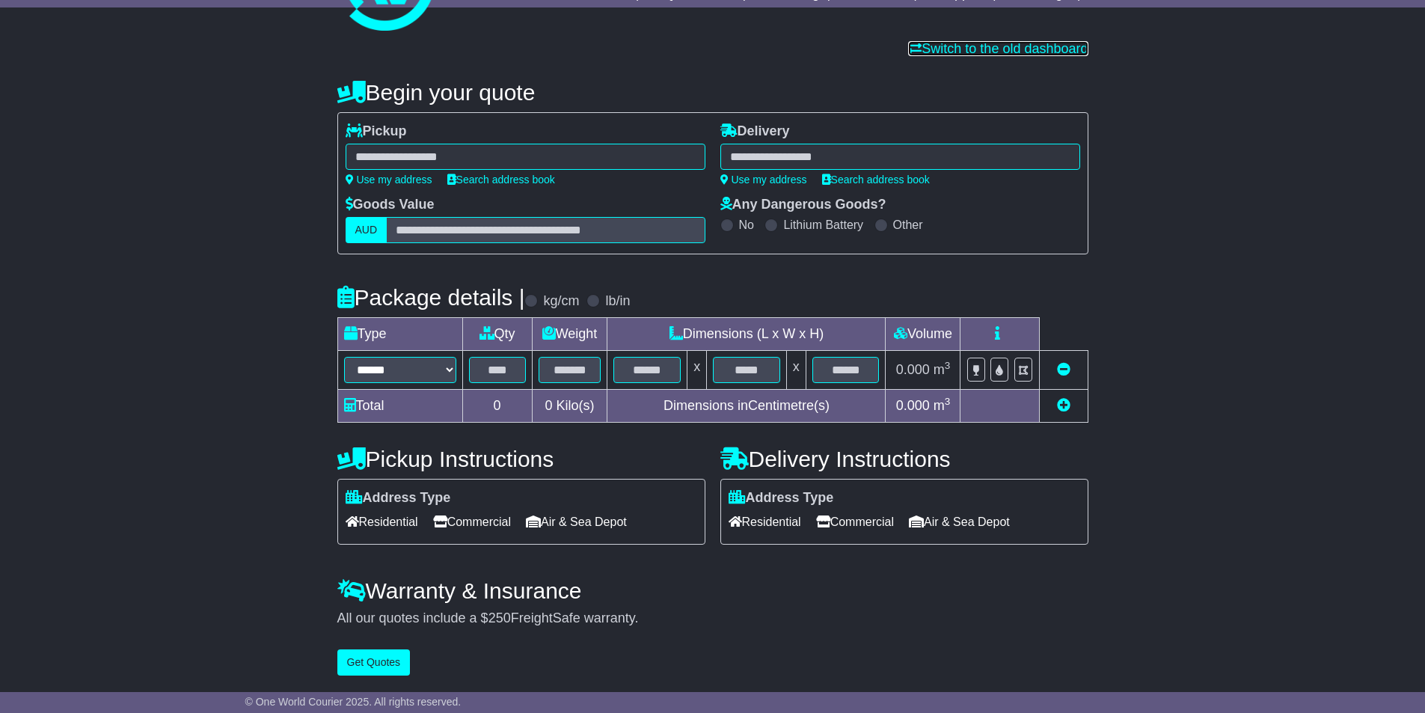  I want to click on label: Other, so click(908, 224).